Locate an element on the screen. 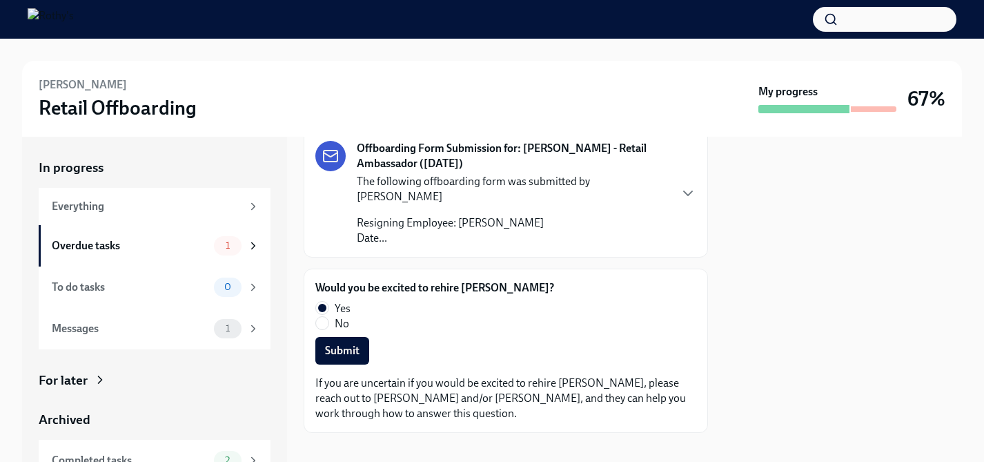 The height and width of the screenshot is (462, 984). div: Overdue tasks is located at coordinates (130, 246).